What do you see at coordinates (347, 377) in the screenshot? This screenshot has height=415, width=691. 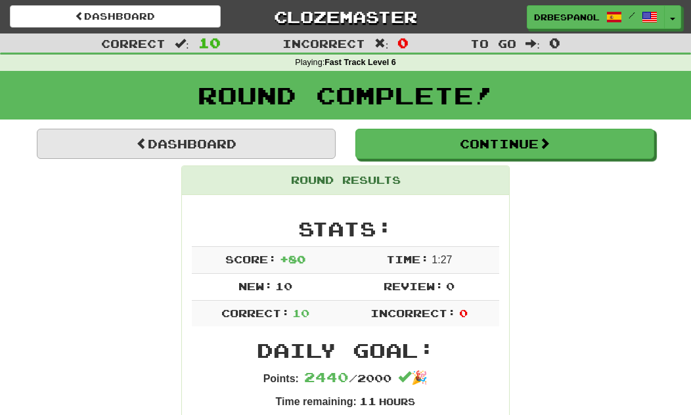 I see `span: / 2000` at bounding box center [347, 377].